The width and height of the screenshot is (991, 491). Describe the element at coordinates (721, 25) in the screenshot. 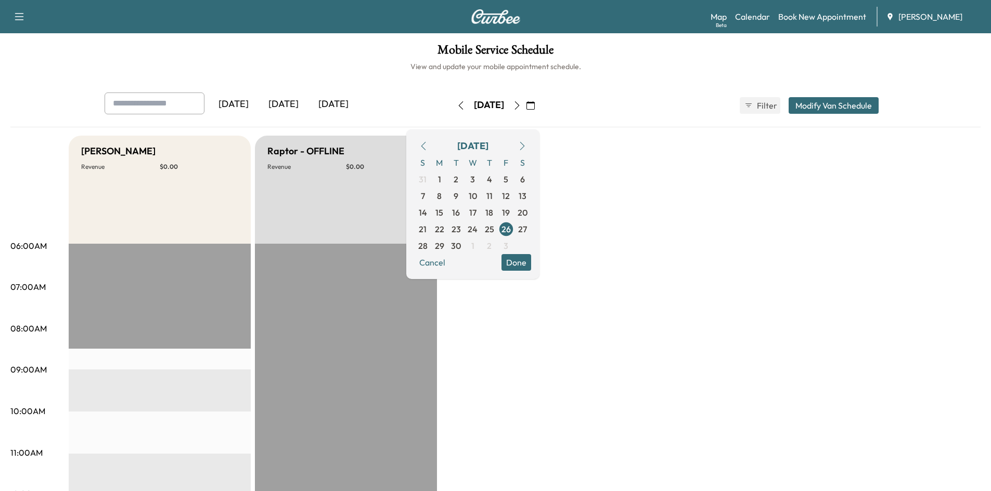

I see `div: Beta` at that location.